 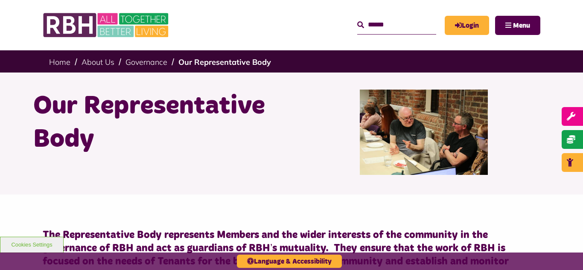 What do you see at coordinates (397, 25) in the screenshot?
I see `input: Search` at bounding box center [397, 25].